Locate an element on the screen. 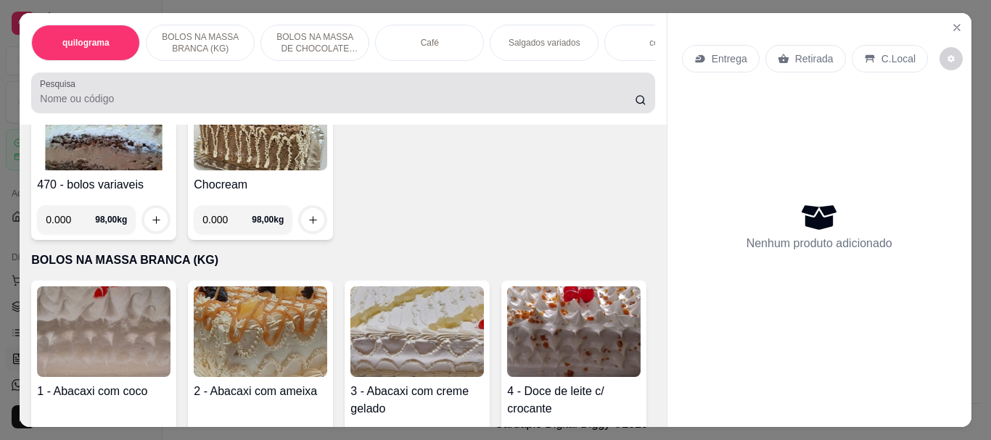 The height and width of the screenshot is (440, 991). p: Salgados variados is located at coordinates (544, 43).